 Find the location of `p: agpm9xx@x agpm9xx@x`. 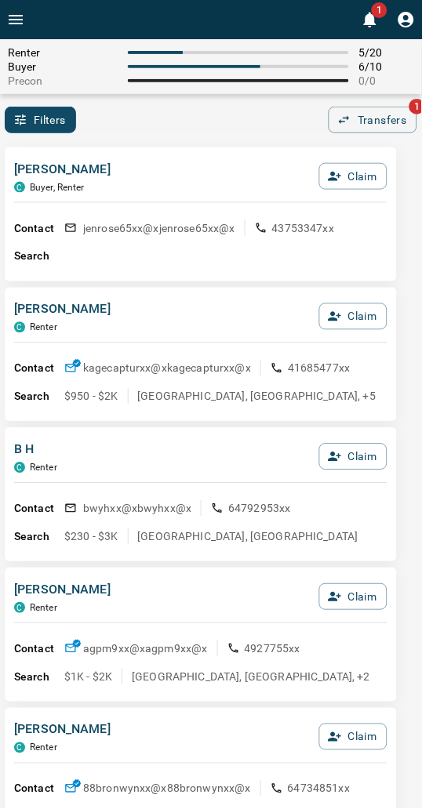

p: agpm9xx@x agpm9xx@x is located at coordinates (145, 649).